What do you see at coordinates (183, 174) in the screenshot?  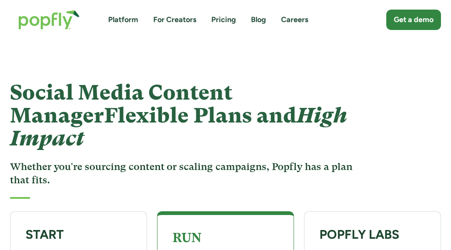 I see `h3: Whether you're sourcing content or scaling campaigns, Popfly has a plan that fits.` at bounding box center [183, 174].